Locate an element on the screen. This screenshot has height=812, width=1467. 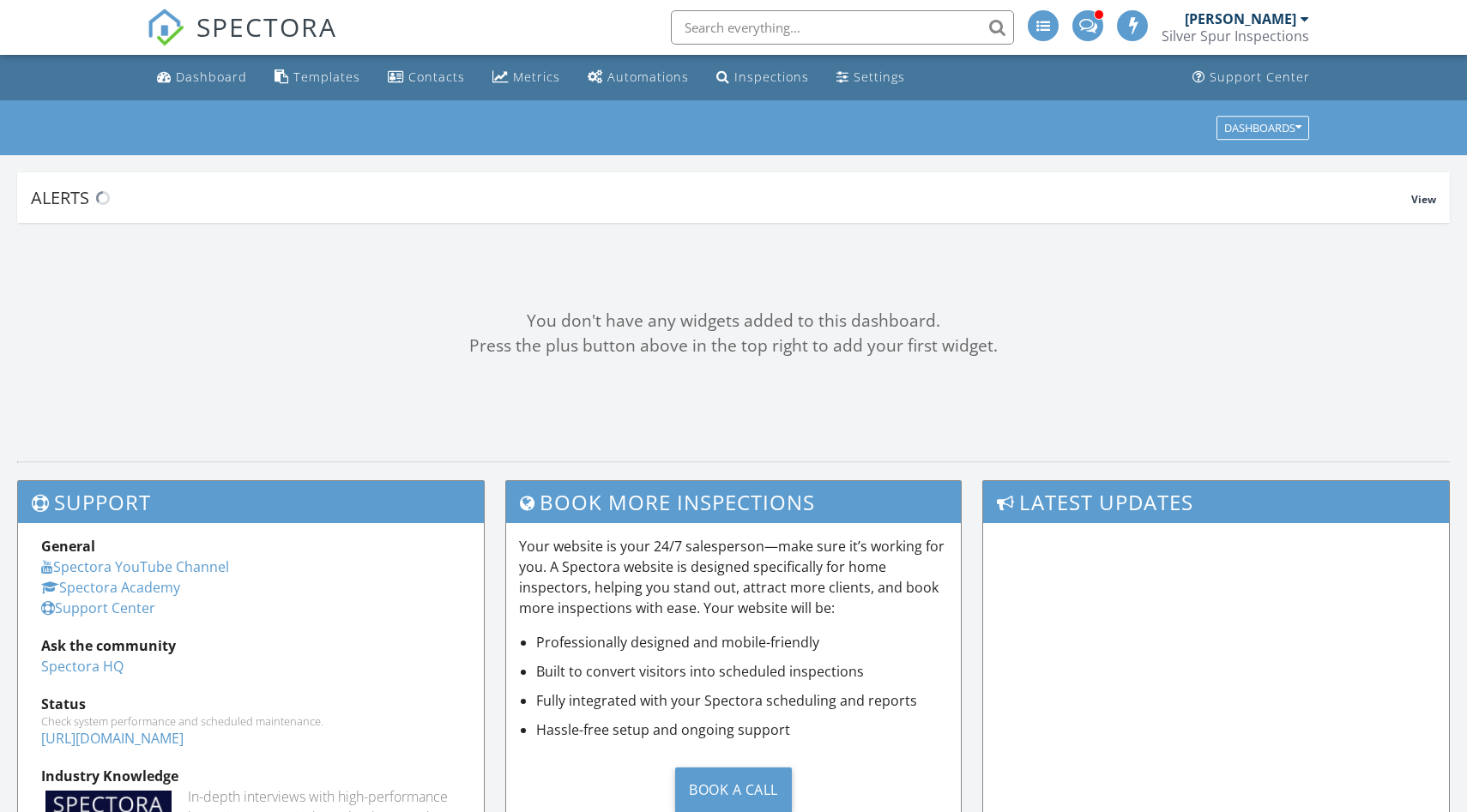
div: Dashboard is located at coordinates (211, 76).